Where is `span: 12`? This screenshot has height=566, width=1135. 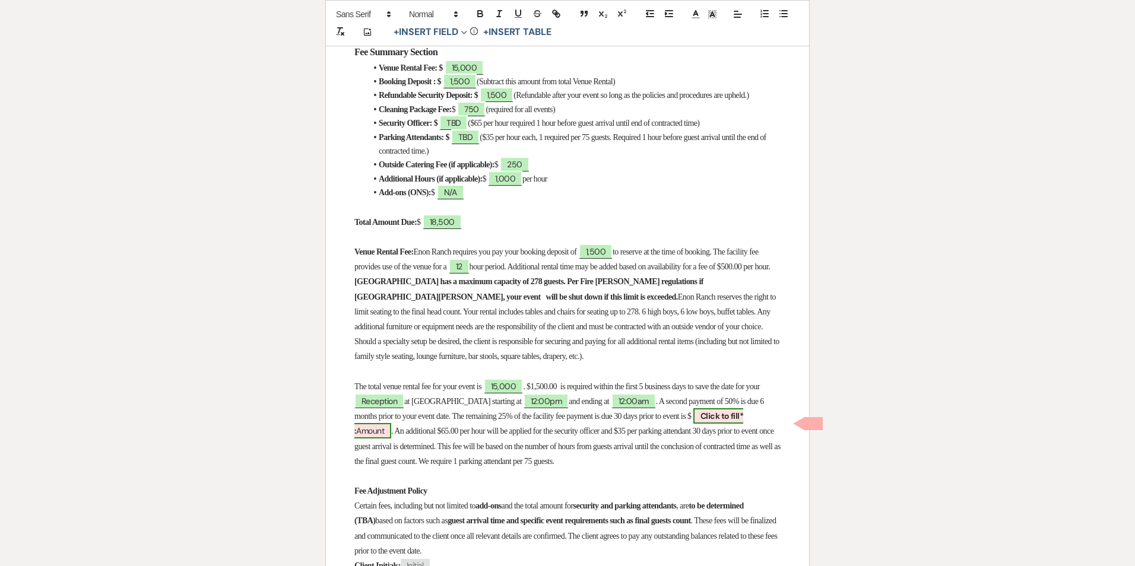
span: 12 is located at coordinates (459, 266).